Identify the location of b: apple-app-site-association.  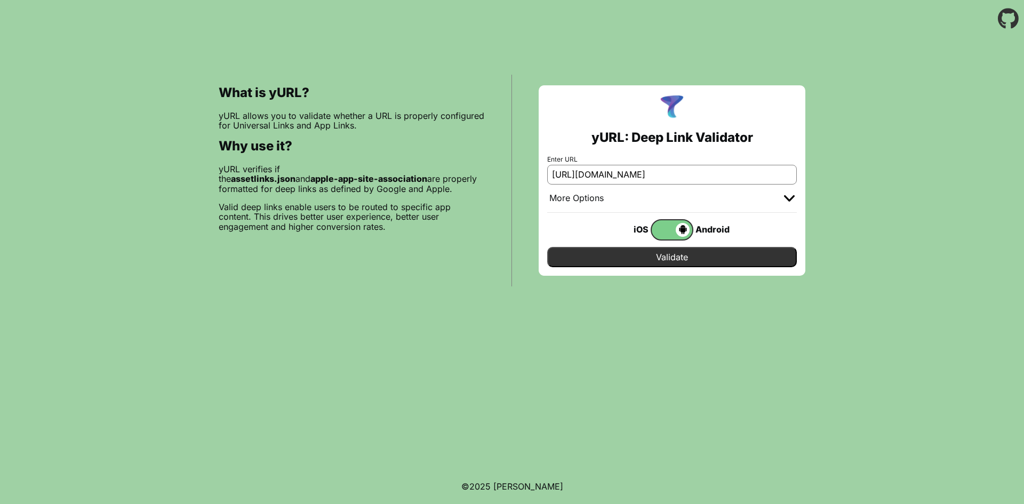
(368, 179).